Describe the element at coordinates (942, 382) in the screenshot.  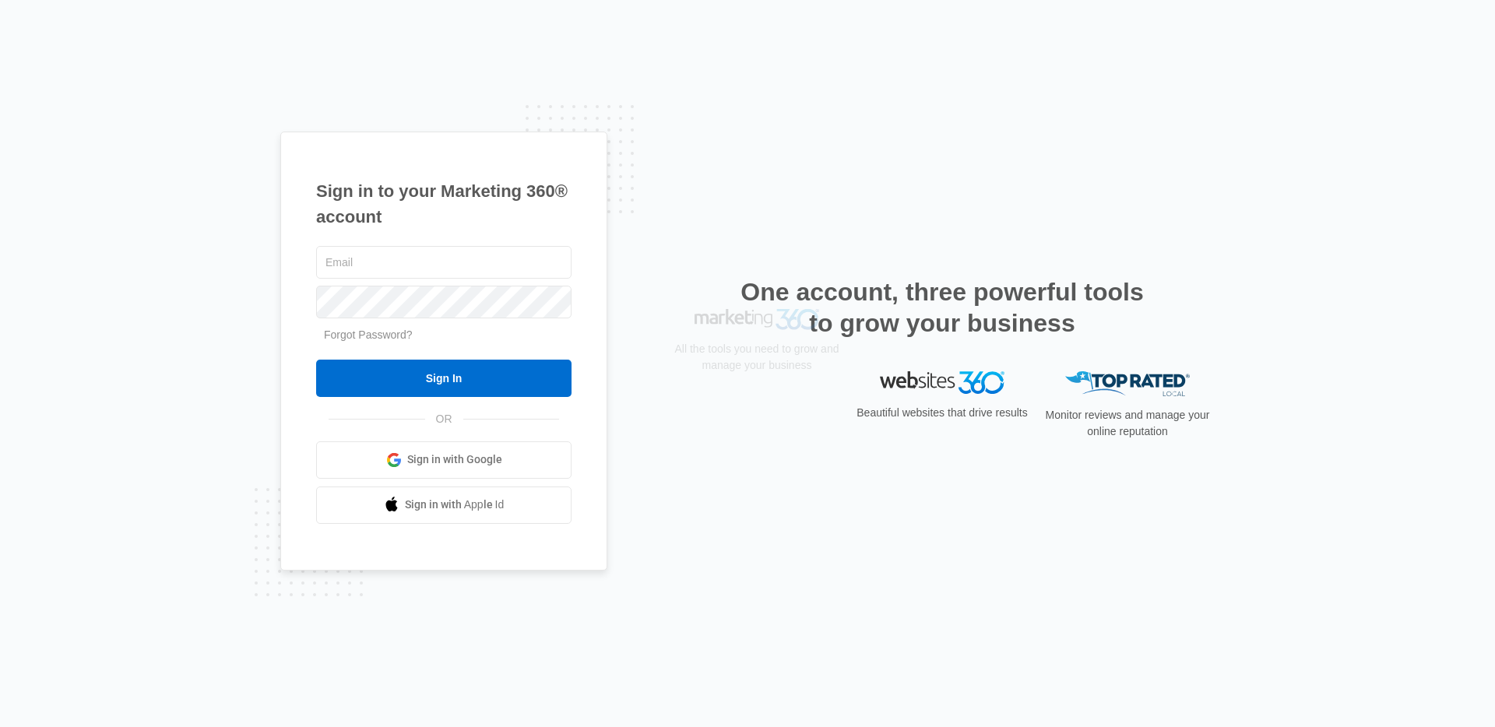
I see `img: Websites 360` at that location.